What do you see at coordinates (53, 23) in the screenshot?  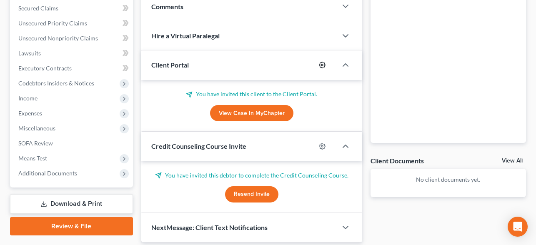 I see `span: Unsecured Priority Claims` at bounding box center [53, 23].